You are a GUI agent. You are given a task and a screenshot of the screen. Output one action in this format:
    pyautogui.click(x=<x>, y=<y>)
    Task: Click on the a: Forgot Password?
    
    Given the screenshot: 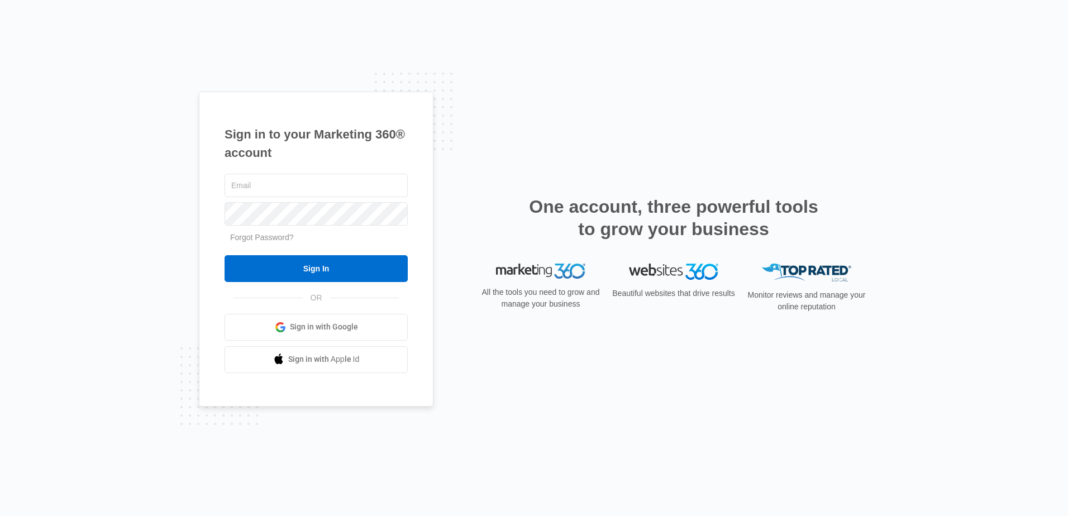 What is the action you would take?
    pyautogui.click(x=262, y=237)
    